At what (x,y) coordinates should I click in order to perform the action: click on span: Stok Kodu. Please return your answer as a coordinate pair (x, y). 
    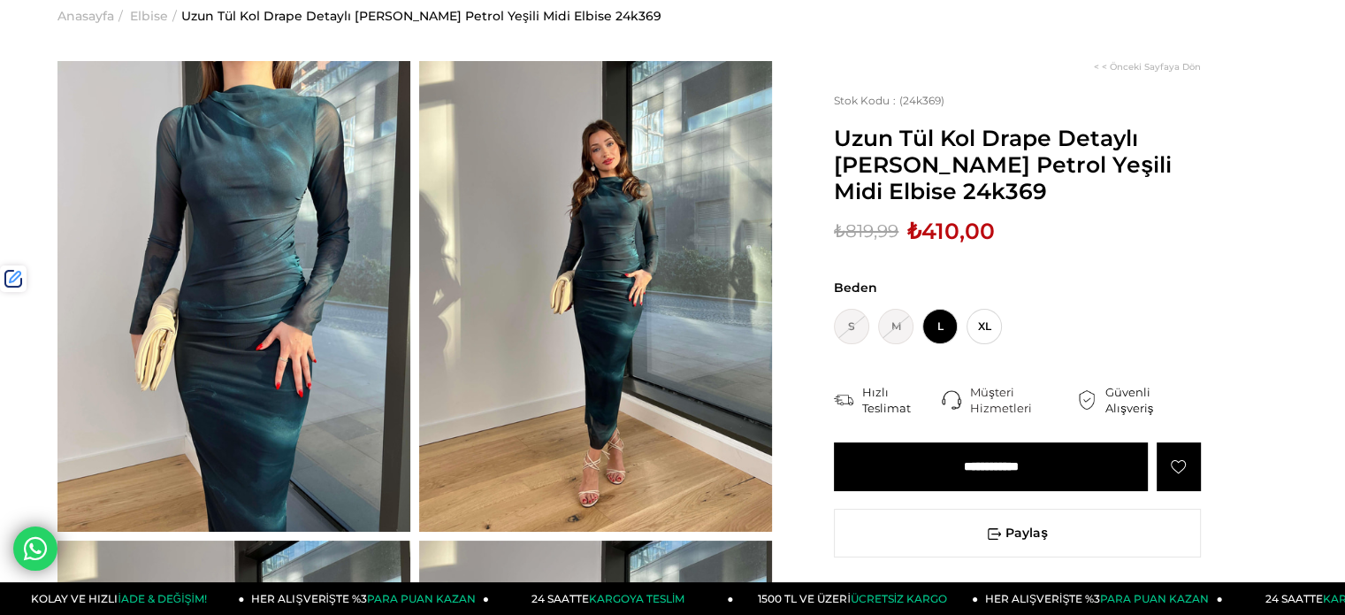
    Looking at the image, I should click on (867, 100).